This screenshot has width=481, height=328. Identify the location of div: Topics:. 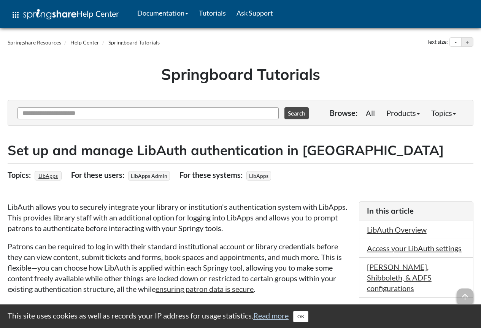
(20, 175).